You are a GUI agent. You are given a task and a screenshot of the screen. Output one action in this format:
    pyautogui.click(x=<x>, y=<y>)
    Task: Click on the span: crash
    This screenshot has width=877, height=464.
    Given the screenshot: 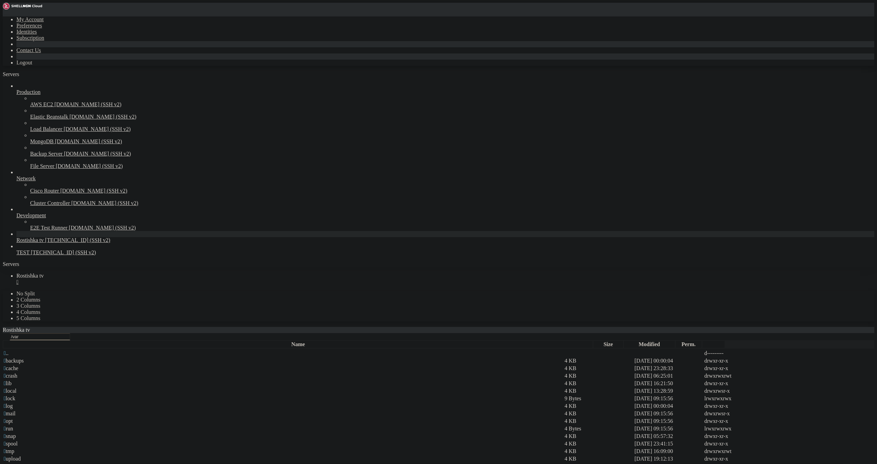 What is the action you would take?
    pyautogui.click(x=11, y=375)
    